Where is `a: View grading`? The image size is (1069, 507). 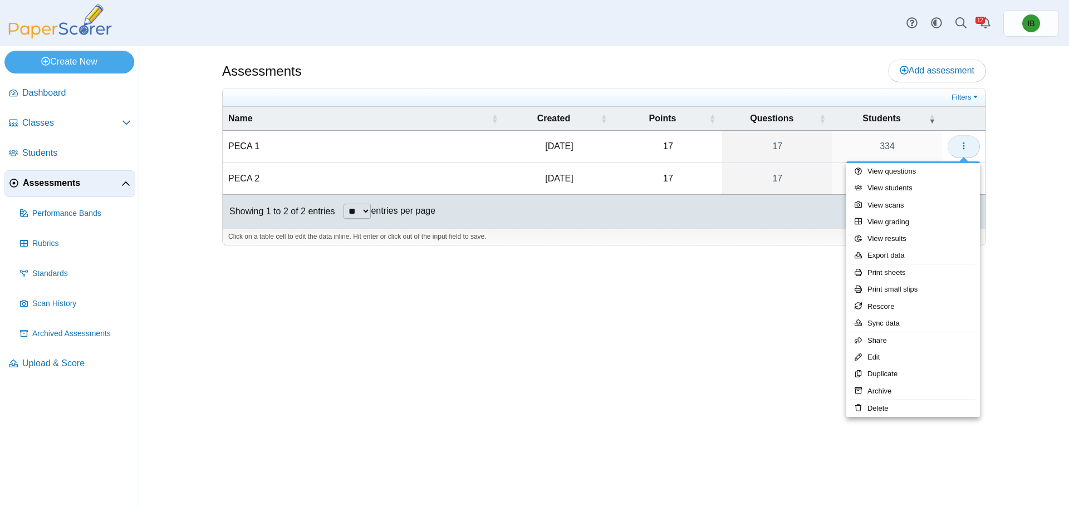 a: View grading is located at coordinates (913, 222).